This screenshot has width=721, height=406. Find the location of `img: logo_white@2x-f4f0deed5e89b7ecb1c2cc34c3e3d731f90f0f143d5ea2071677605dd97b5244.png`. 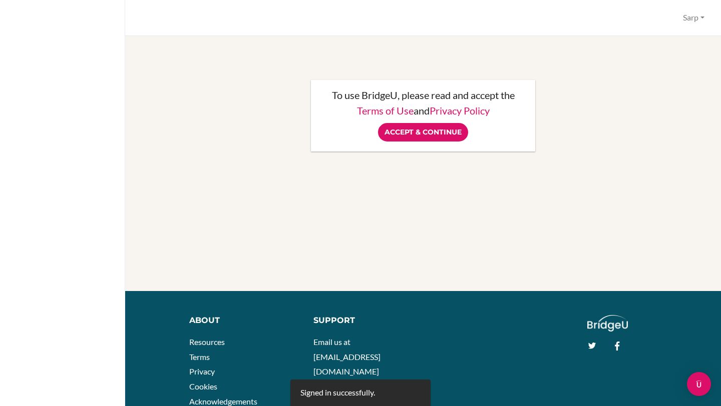

img: logo_white@2x-f4f0deed5e89b7ecb1c2cc34c3e3d731f90f0f143d5ea2071677605dd97b5244.png is located at coordinates (607, 323).